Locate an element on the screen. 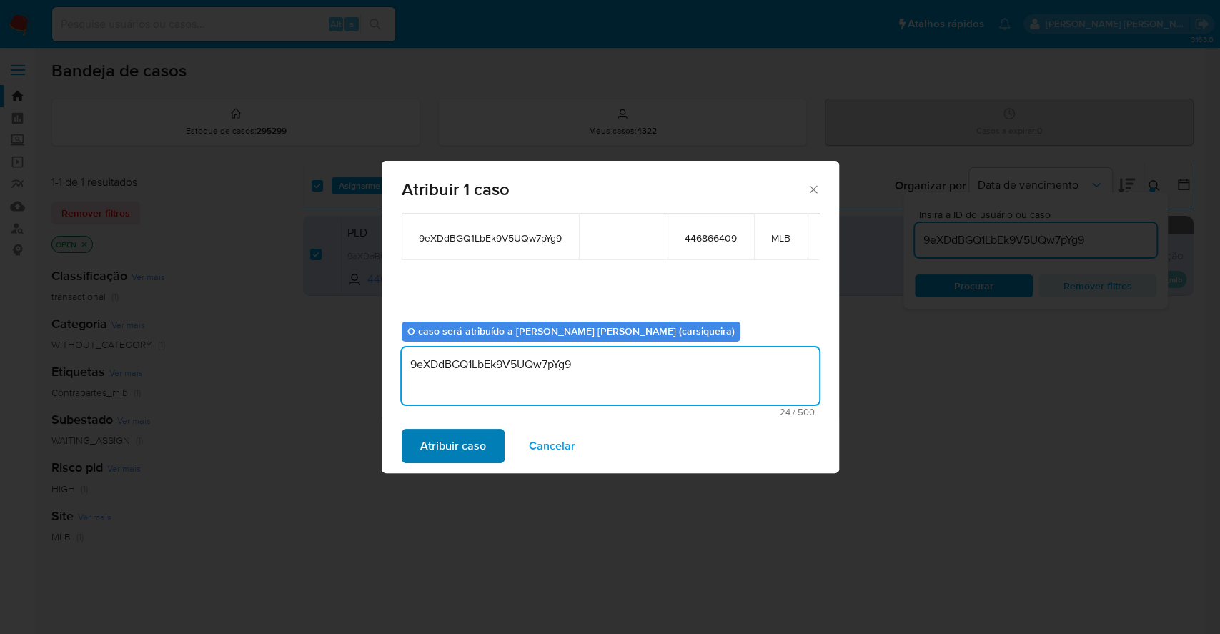 This screenshot has width=1220, height=634. span: 9eXDdBGQ1LbEk9V5UQw7pYg9 is located at coordinates (490, 238).